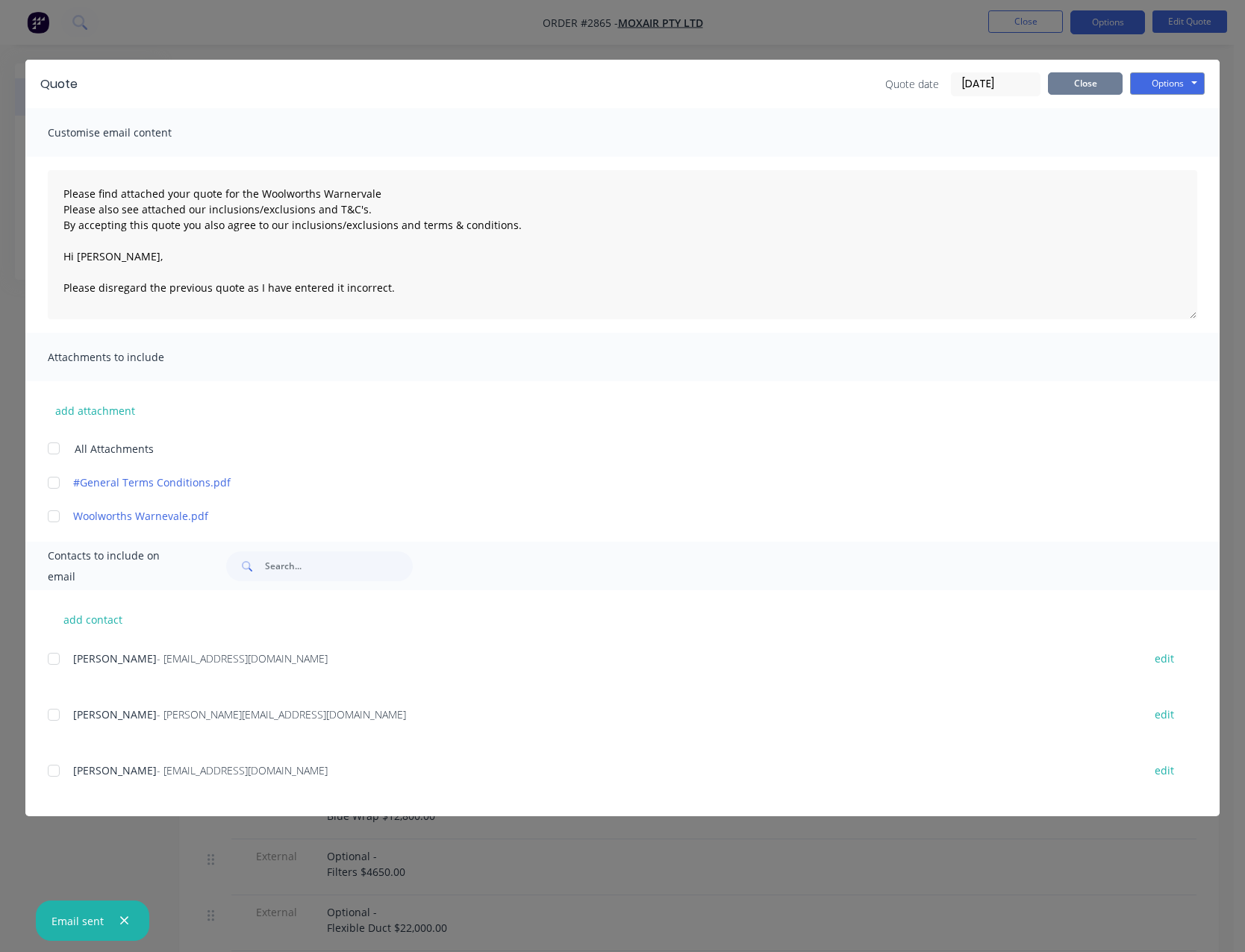 The width and height of the screenshot is (1245, 952). I want to click on button: add contact, so click(92, 619).